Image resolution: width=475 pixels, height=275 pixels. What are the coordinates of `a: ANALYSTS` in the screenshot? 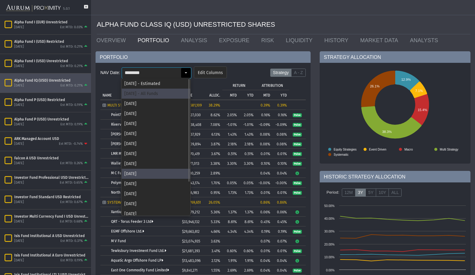 It's located at (426, 40).